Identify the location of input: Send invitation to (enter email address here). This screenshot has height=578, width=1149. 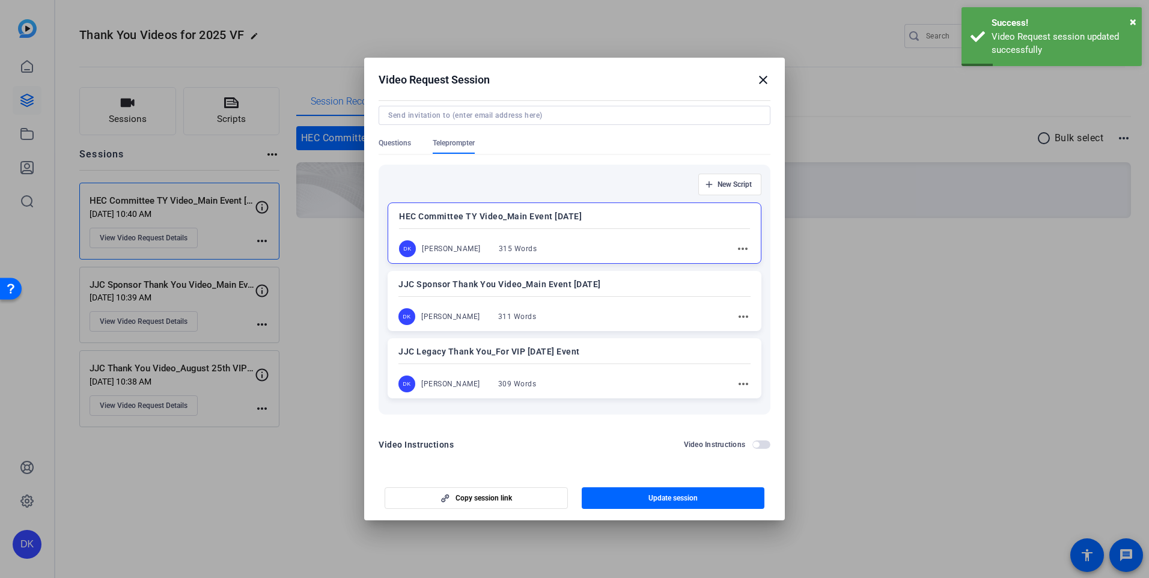
(572, 115).